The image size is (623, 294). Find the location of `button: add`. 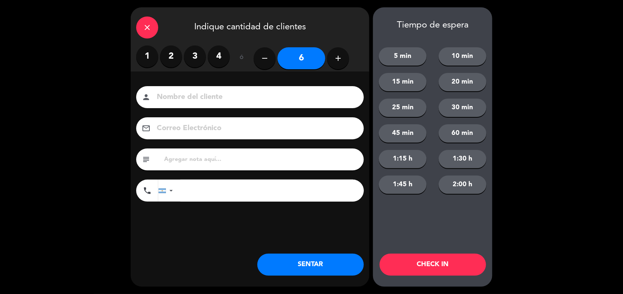

button: add is located at coordinates (338, 58).